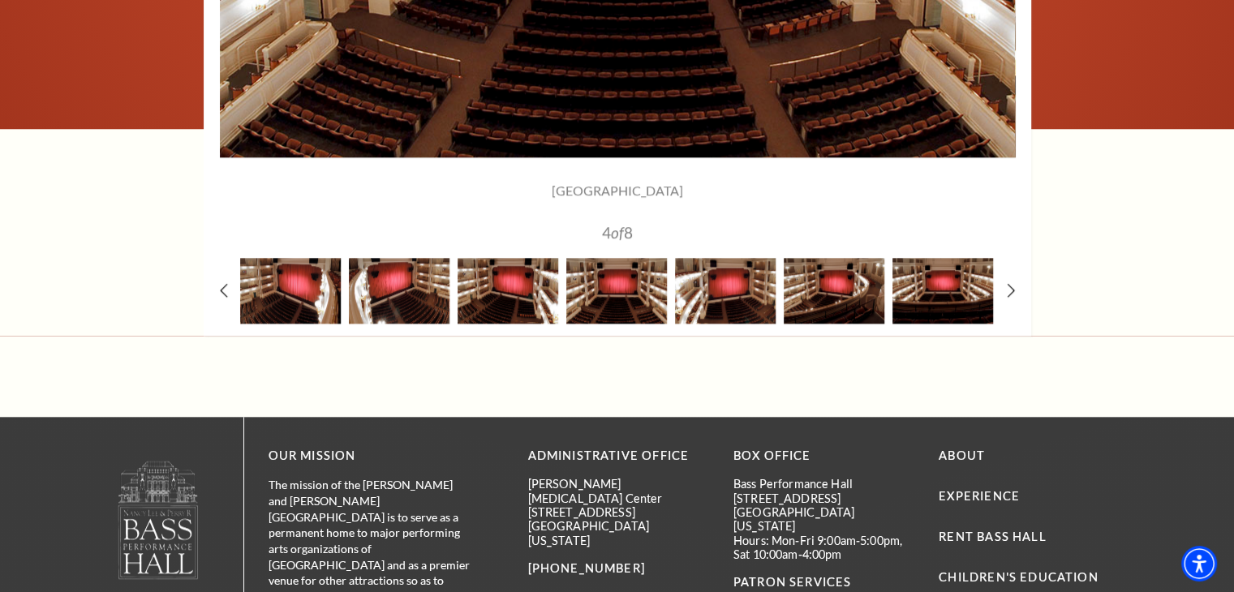  What do you see at coordinates (291, 291) in the screenshot?
I see `img: A grand theater interior featuring rows of seats and a red curtain stage, illuminated by elegant ...` at bounding box center [291, 291].